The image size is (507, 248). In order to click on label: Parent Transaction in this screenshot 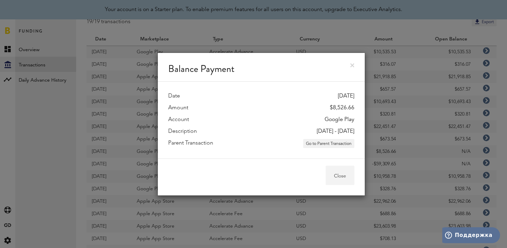, I will do `click(191, 144)`.